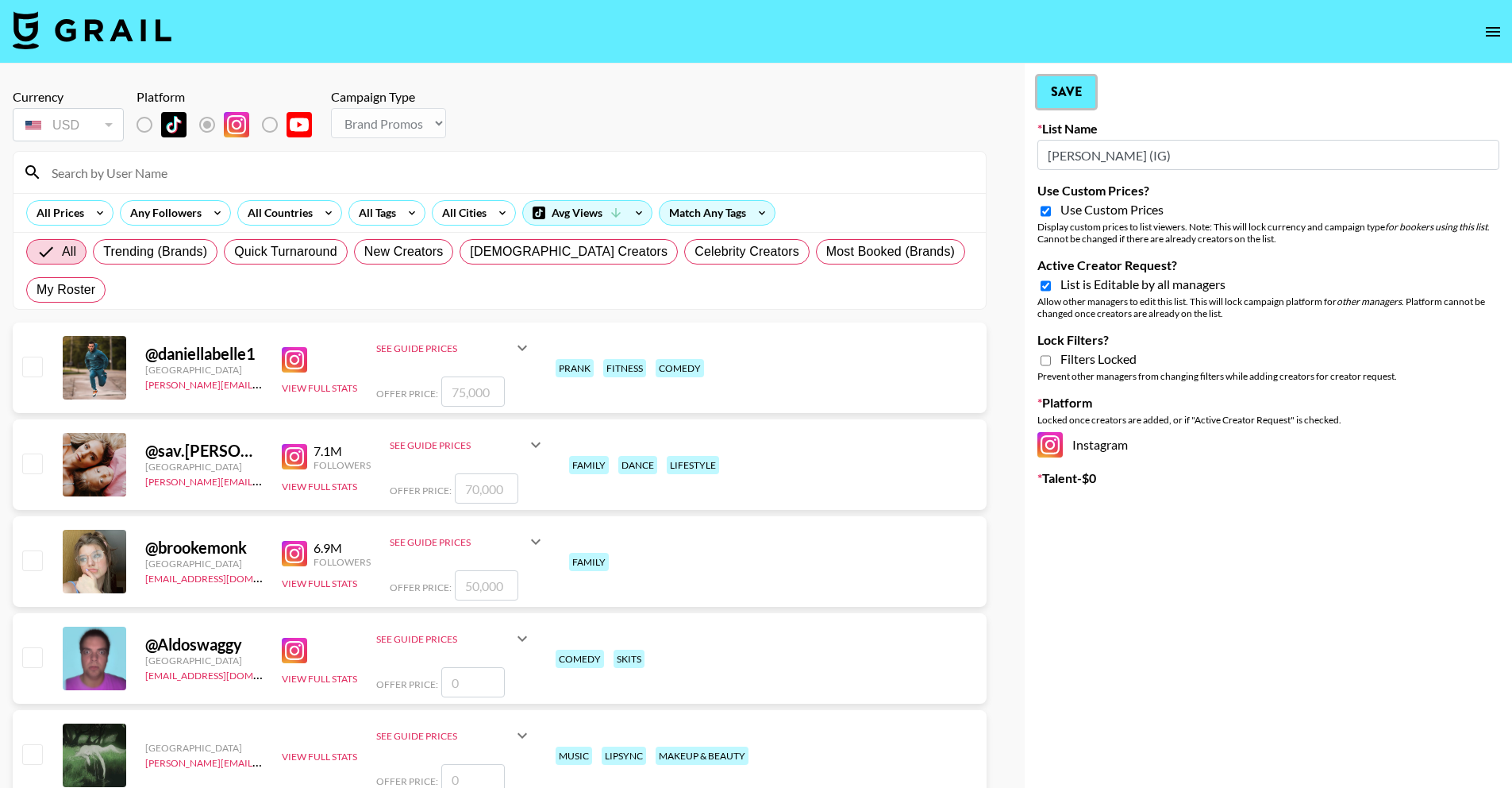 Image resolution: width=1512 pixels, height=788 pixels. What do you see at coordinates (68, 125) in the screenshot?
I see `div: USD` at bounding box center [68, 125].